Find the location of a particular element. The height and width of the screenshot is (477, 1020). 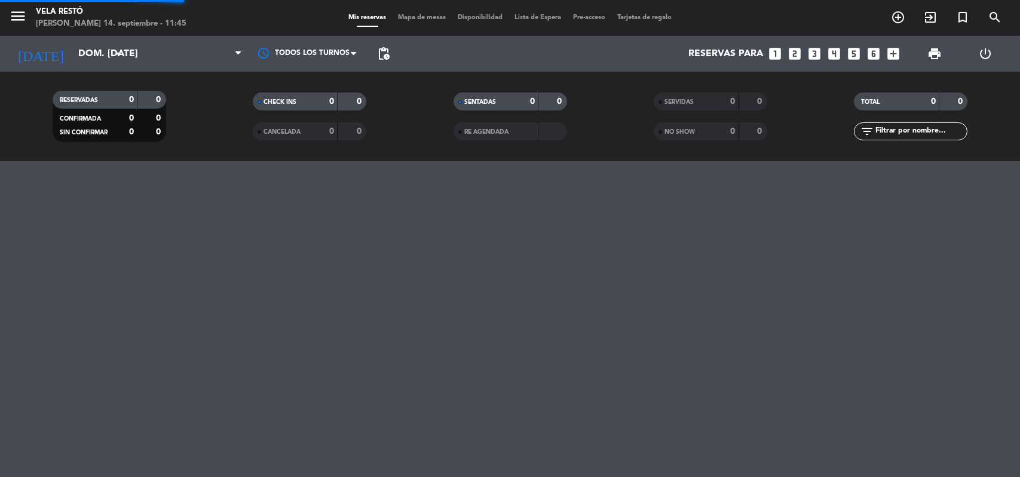

span: print is located at coordinates (934, 54).